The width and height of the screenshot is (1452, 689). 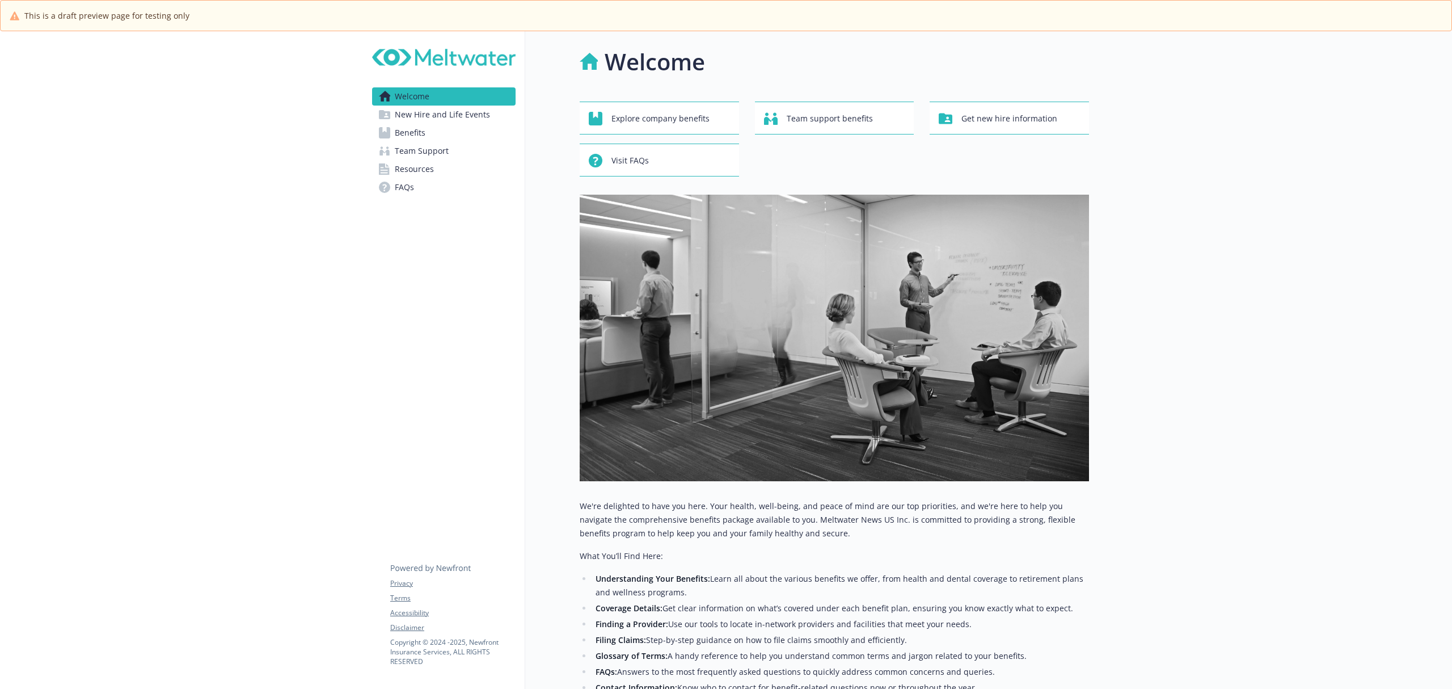 What do you see at coordinates (414, 169) in the screenshot?
I see `span: Resources` at bounding box center [414, 169].